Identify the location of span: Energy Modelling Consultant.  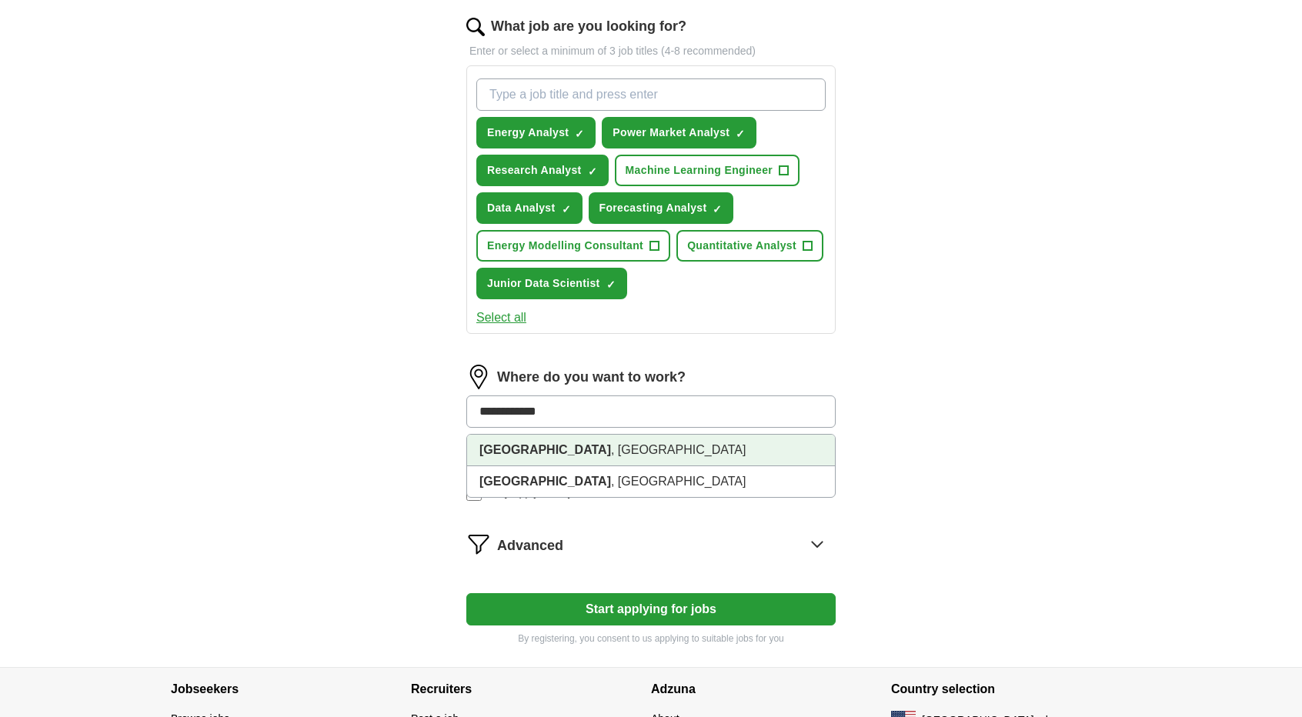
(565, 245).